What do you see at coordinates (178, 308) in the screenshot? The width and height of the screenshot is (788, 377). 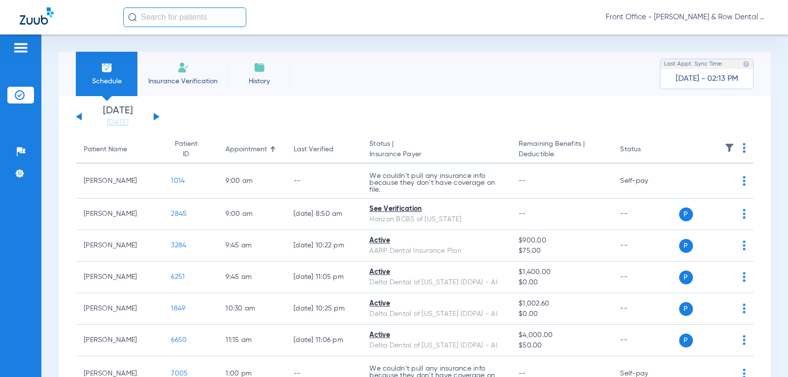 I see `span: 1849` at bounding box center [178, 308].